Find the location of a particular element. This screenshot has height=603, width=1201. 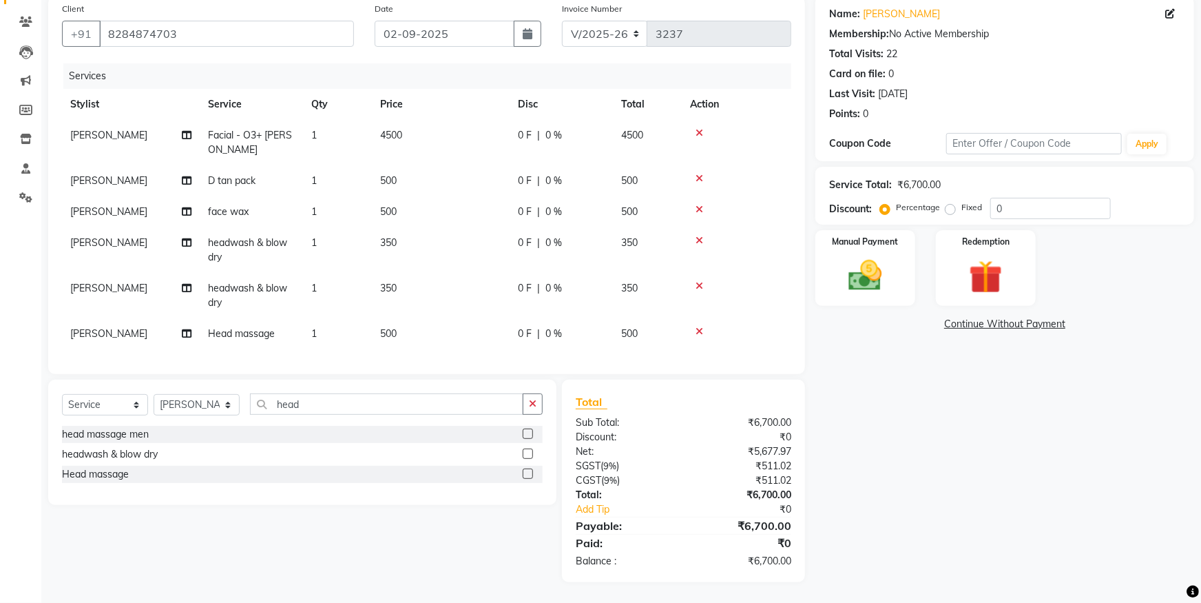

img: _gift.svg is located at coordinates (985, 277).